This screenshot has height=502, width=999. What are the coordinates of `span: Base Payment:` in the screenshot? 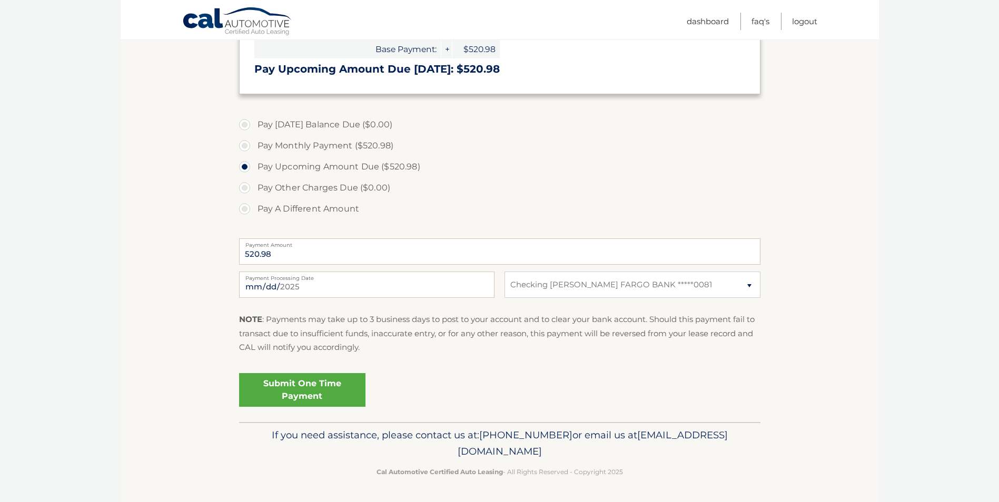 It's located at (348, 49).